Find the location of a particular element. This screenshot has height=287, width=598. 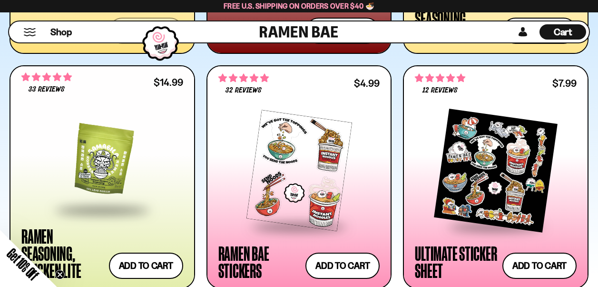

span: 33 reviews is located at coordinates (47, 90).